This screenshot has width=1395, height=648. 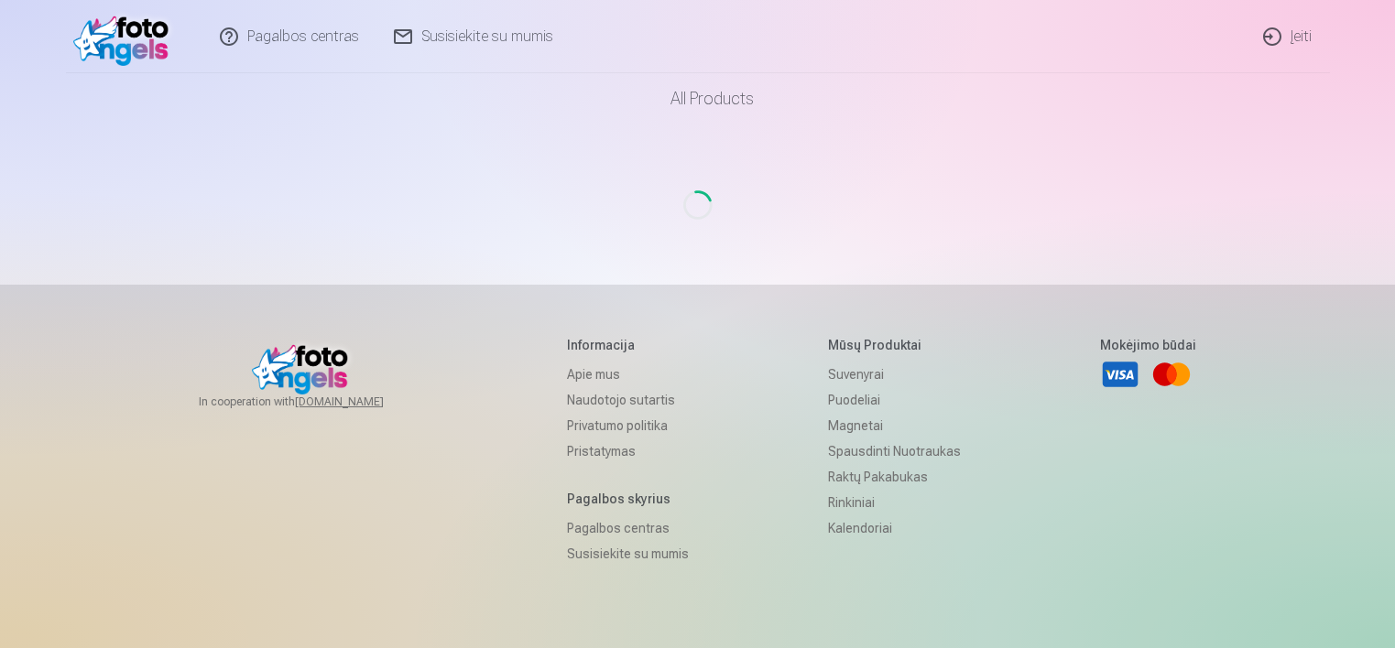 I want to click on a: Suvenyrai, so click(x=894, y=375).